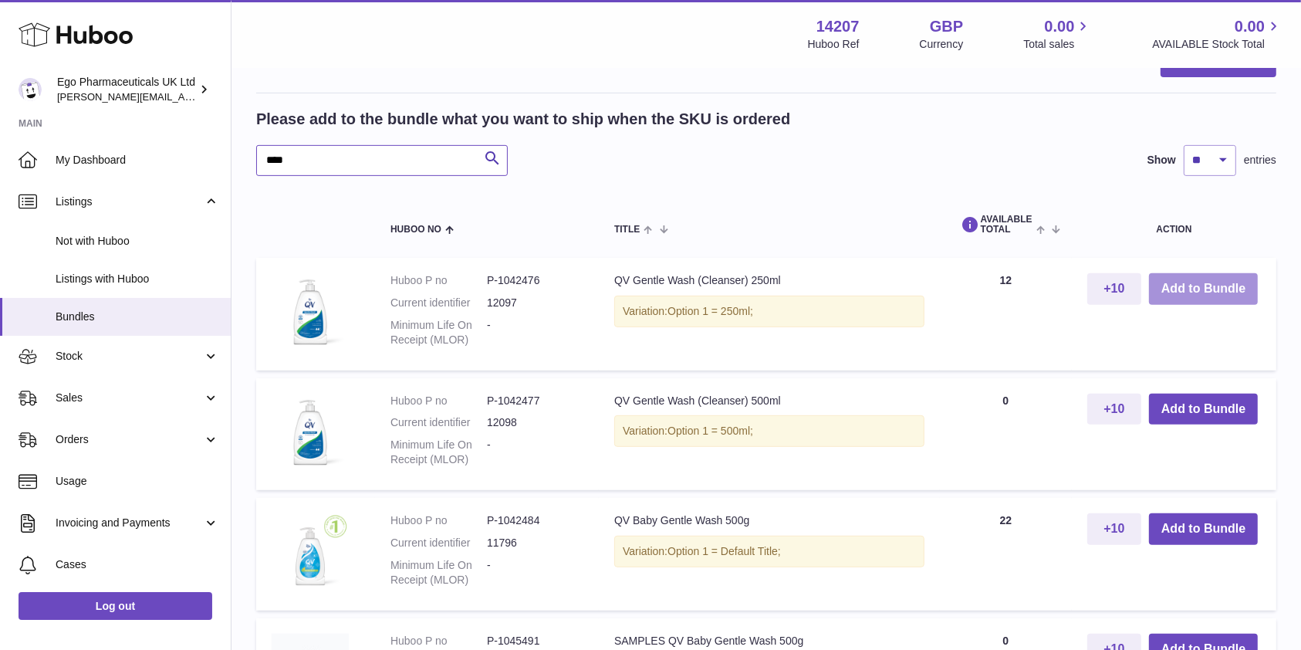 The width and height of the screenshot is (1301, 650). What do you see at coordinates (523, 119) in the screenshot?
I see `h2: Please add to the bundle what you want to ship when the SKU is ordered` at bounding box center [523, 119].